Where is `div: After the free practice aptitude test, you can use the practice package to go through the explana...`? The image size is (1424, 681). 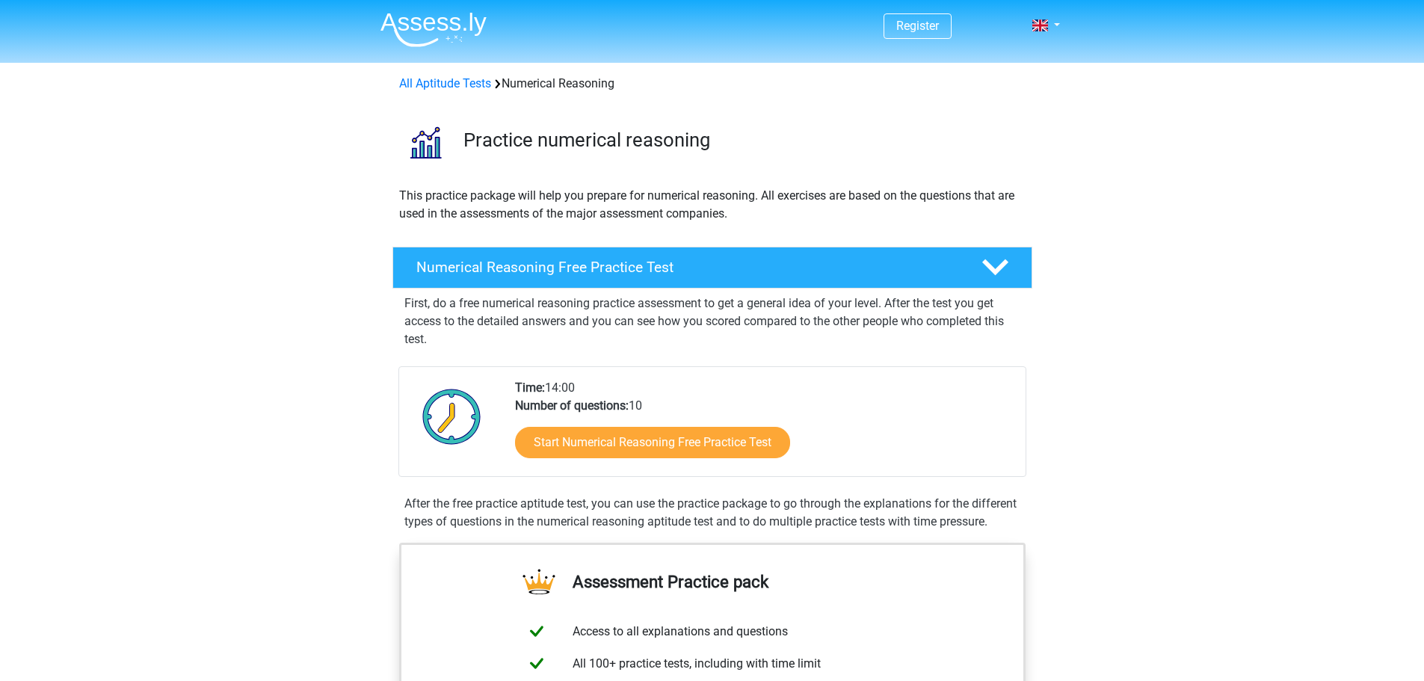
div: After the free practice aptitude test, you can use the practice package to go through the explana... is located at coordinates (712, 513).